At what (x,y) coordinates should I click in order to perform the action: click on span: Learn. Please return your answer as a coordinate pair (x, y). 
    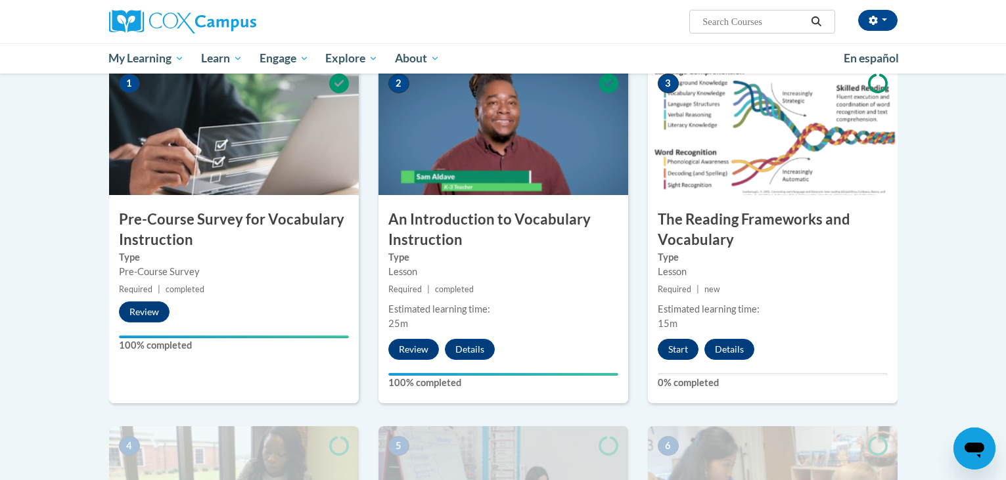
    Looking at the image, I should click on (221, 58).